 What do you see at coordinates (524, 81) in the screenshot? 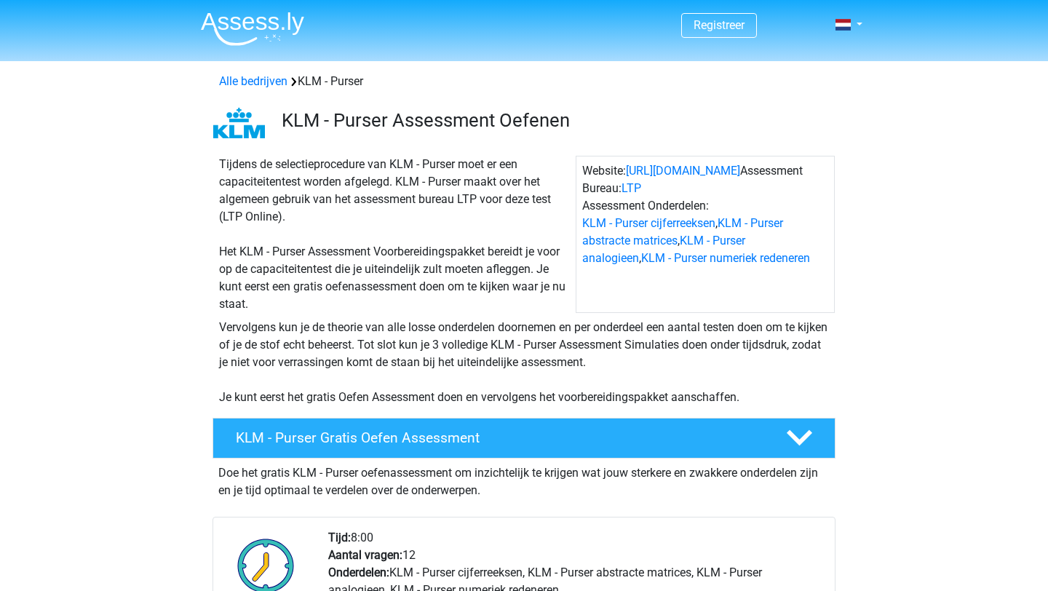
I see `div: KLM - Purser` at bounding box center [524, 81].